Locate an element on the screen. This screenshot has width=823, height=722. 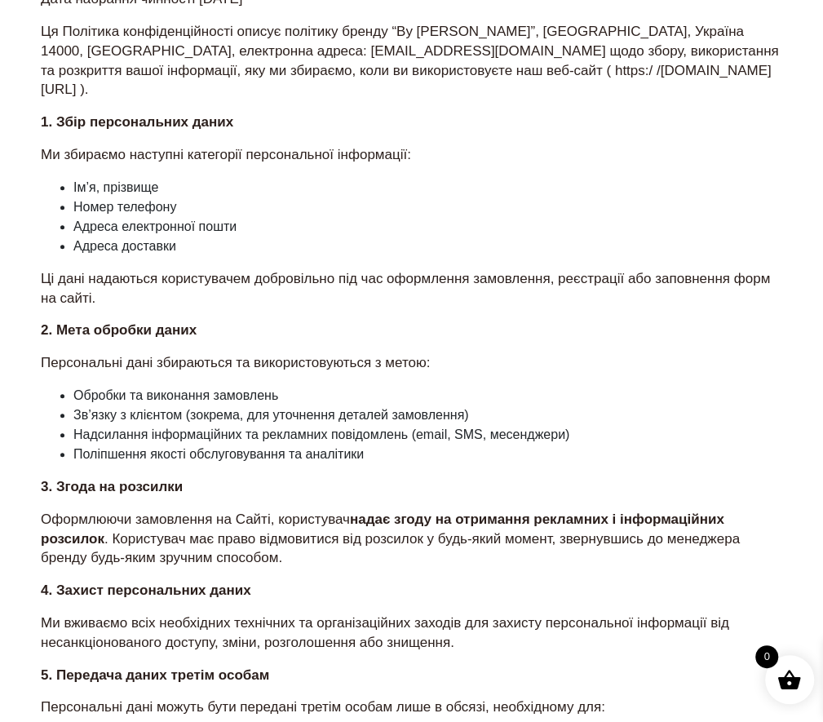
li: Адреса електронної пошти is located at coordinates (427, 227).